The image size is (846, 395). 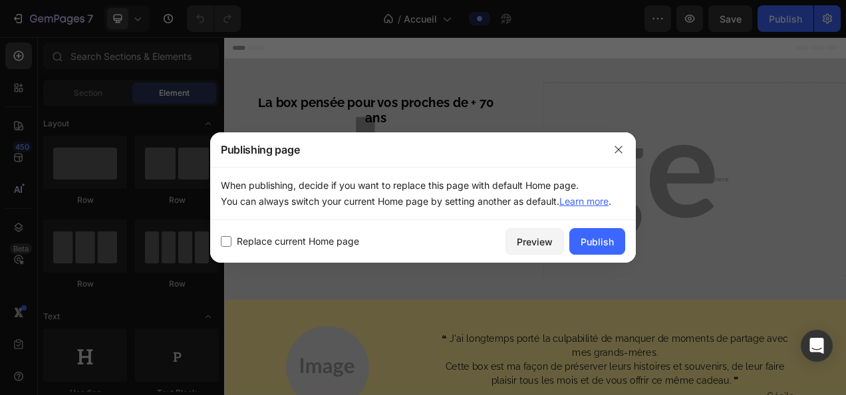 I want to click on div: Preview, so click(x=535, y=241).